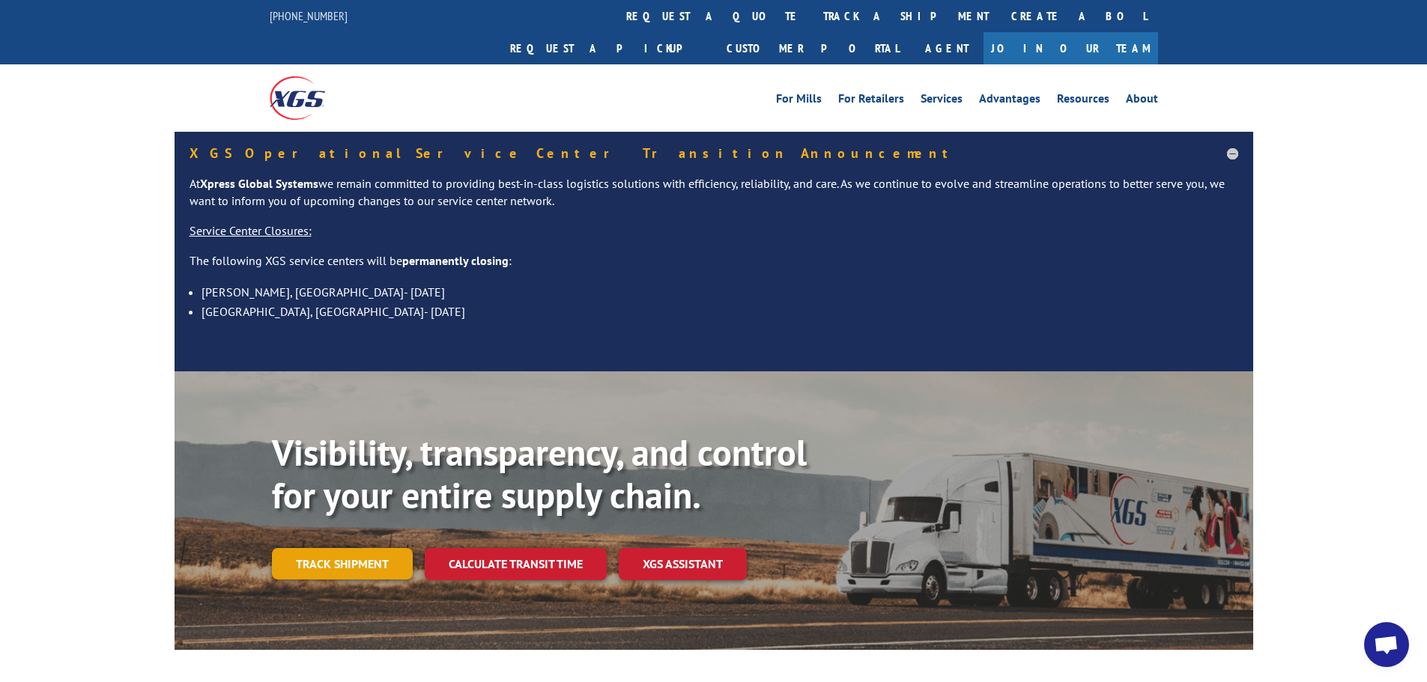 The image size is (1427, 682). Describe the element at coordinates (1386, 645) in the screenshot. I see `a: Open chat` at that location.